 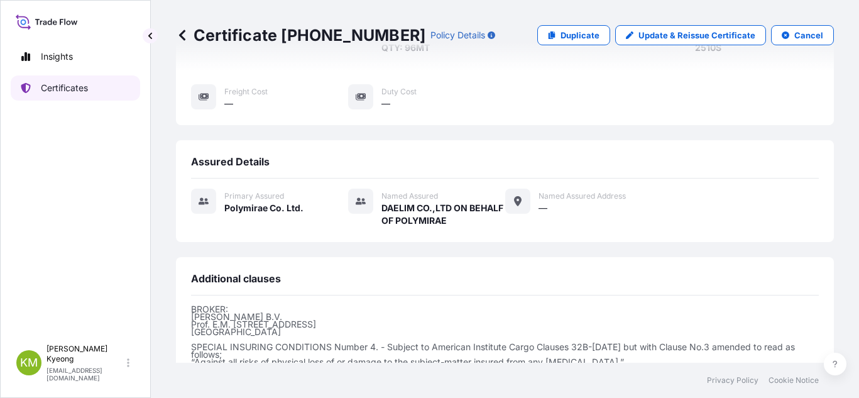 I want to click on p: Certificates, so click(x=64, y=88).